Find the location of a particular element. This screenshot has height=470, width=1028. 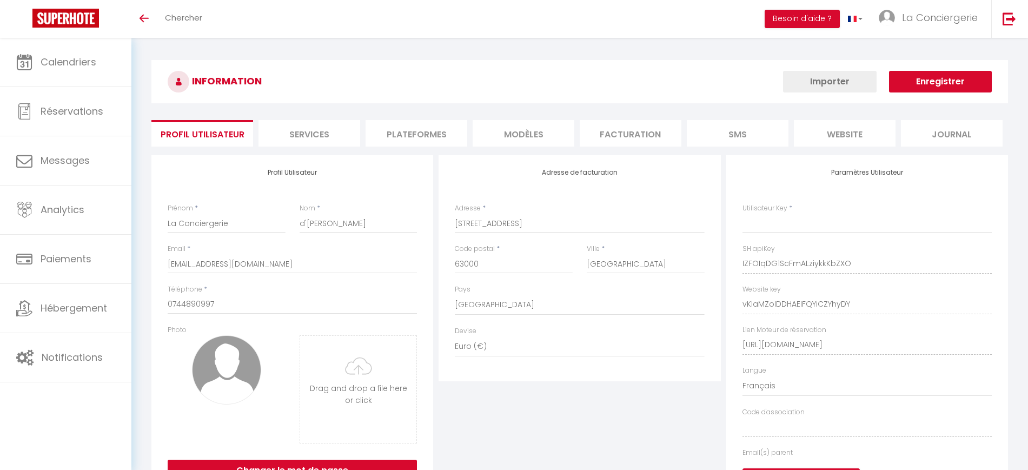

button: Enregistrer is located at coordinates (940, 82).